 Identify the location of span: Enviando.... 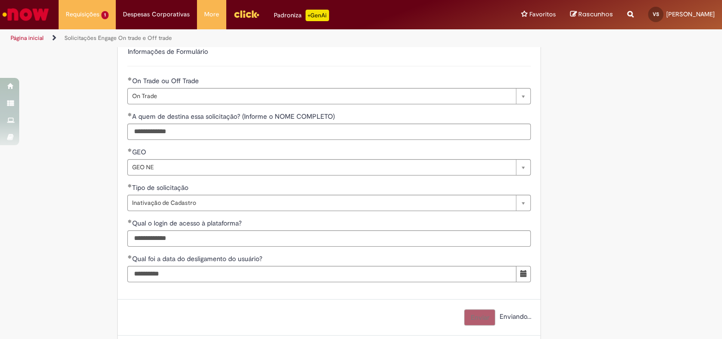
(514, 316).